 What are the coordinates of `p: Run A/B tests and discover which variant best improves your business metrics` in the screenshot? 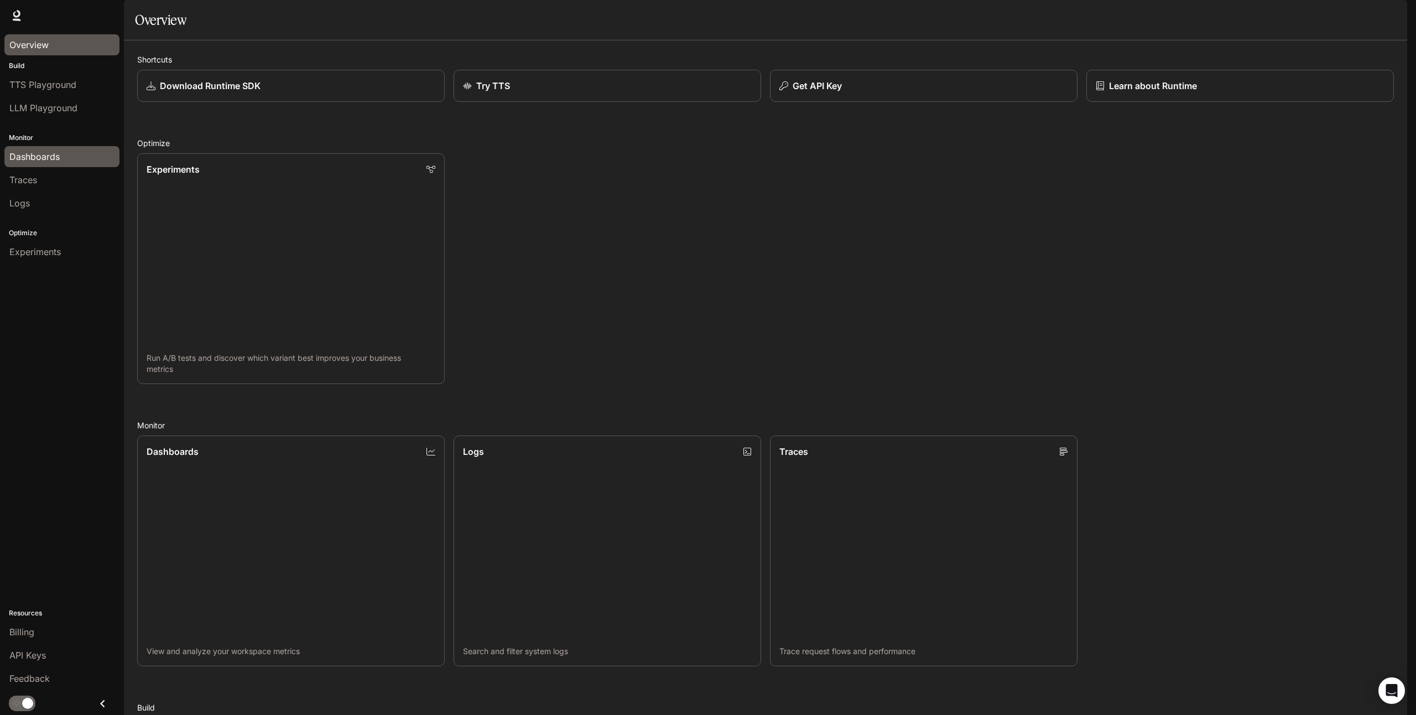 It's located at (291, 363).